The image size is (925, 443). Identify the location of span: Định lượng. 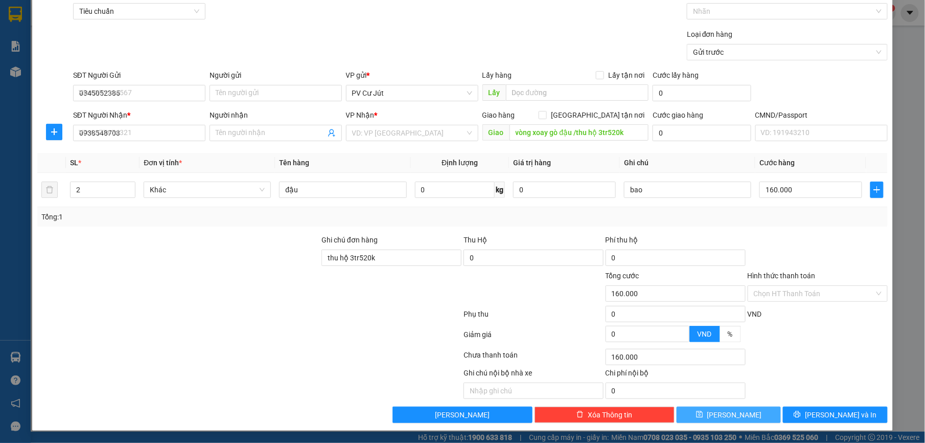
(460, 163).